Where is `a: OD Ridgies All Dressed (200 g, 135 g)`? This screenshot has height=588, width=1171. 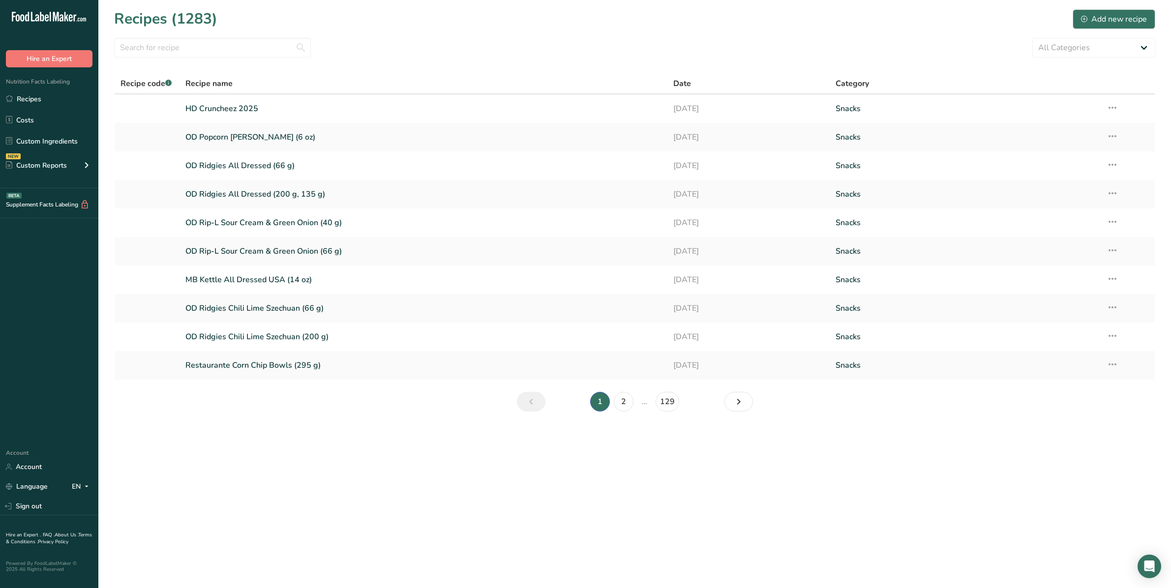
a: OD Ridgies All Dressed (200 g, 135 g) is located at coordinates (423, 194).